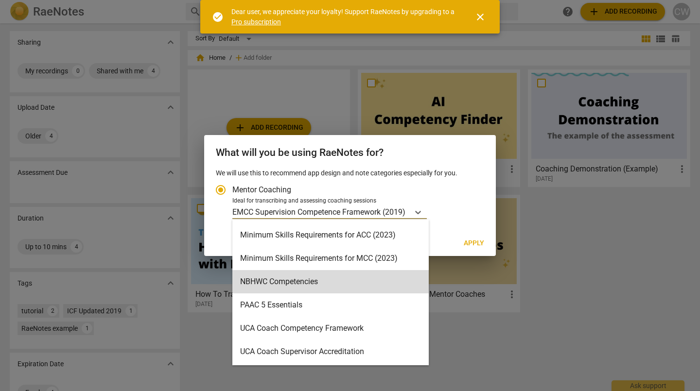 This screenshot has height=391, width=700. What do you see at coordinates (319, 212) in the screenshot?
I see `p: EMCC Supervision Competence Framework (2019)` at bounding box center [319, 212].